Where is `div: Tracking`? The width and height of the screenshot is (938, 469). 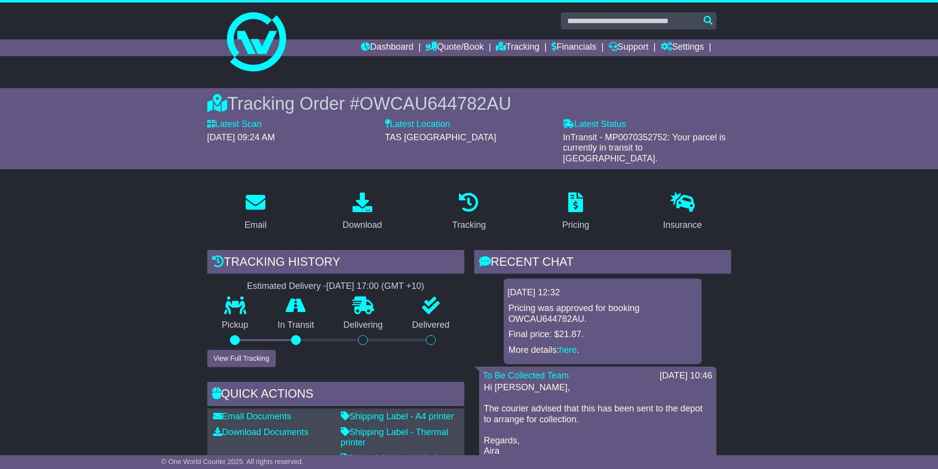
div: Tracking is located at coordinates (469, 225).